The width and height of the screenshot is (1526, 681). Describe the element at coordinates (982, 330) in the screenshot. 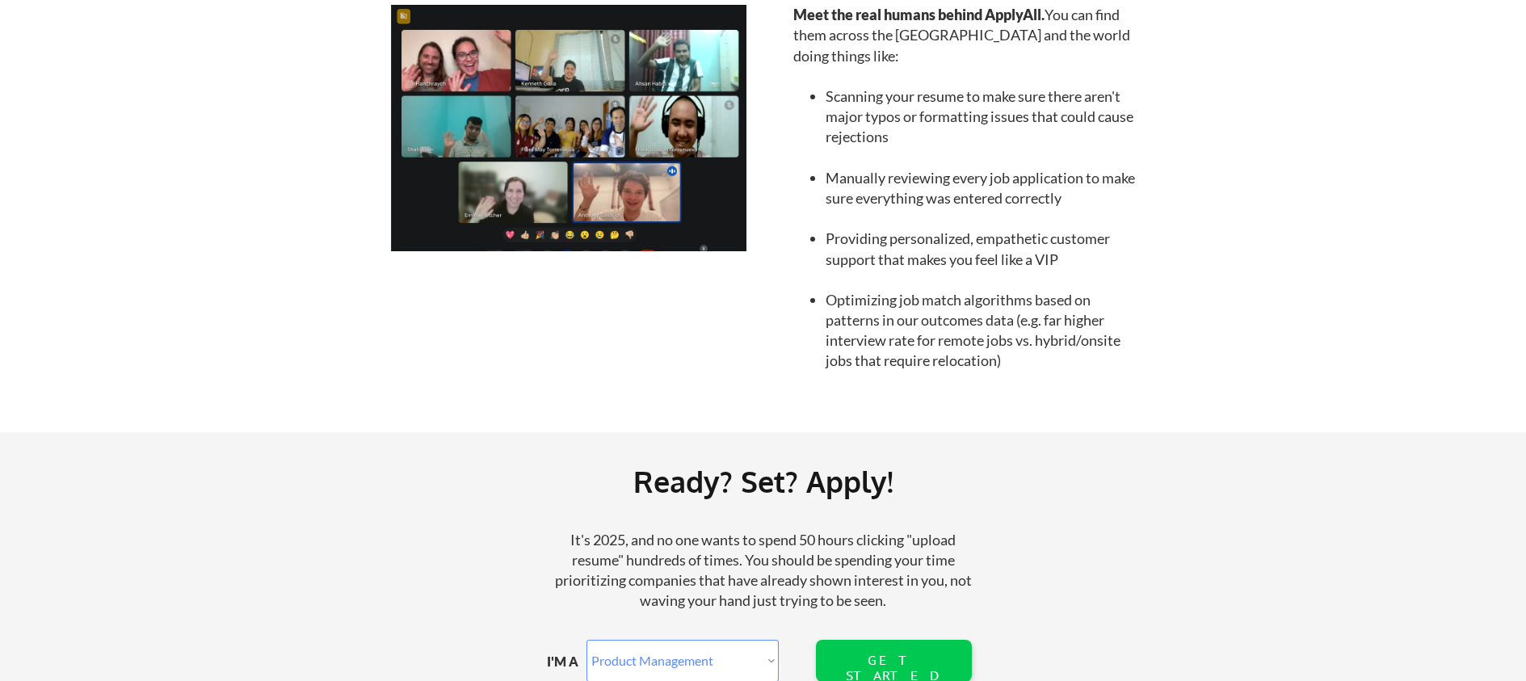

I see `li: Optimizing job match algorithms based on patterns in our outcomes data (e.g. far higher interview...` at that location.